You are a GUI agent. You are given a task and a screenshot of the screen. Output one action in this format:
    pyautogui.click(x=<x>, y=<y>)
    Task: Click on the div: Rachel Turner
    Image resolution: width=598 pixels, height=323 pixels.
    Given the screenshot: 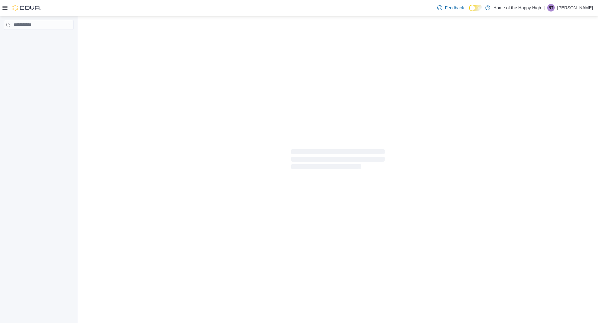 What is the action you would take?
    pyautogui.click(x=551, y=8)
    